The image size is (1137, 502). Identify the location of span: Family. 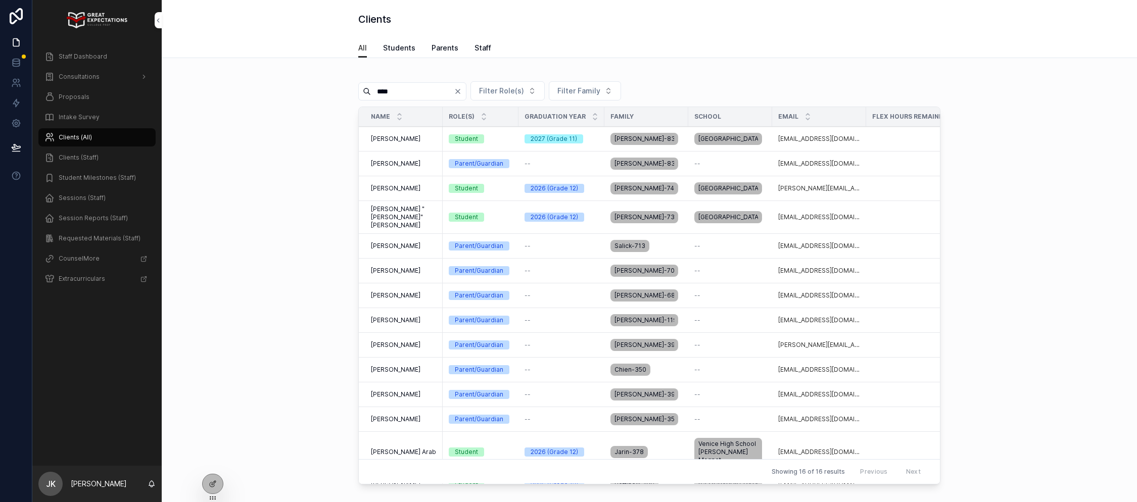
(622, 117).